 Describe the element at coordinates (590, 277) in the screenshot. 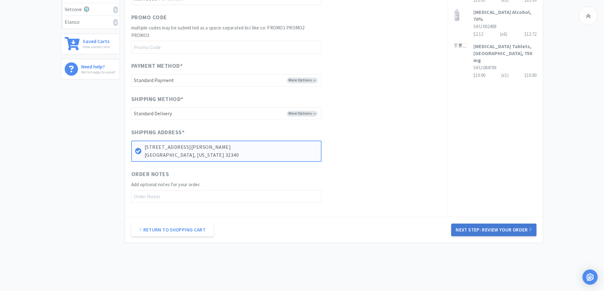

I see `div: Open Intercom Messenger` at that location.